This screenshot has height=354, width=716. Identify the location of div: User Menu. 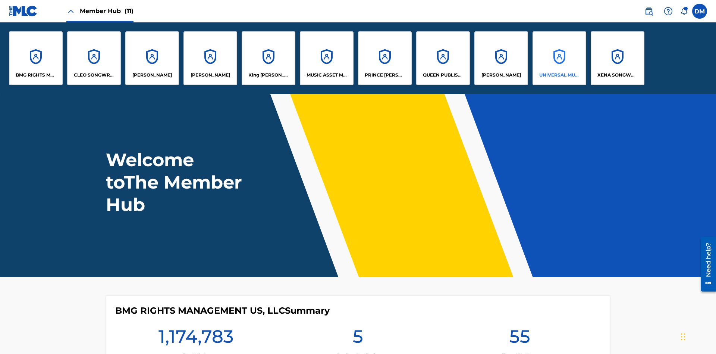
(700, 11).